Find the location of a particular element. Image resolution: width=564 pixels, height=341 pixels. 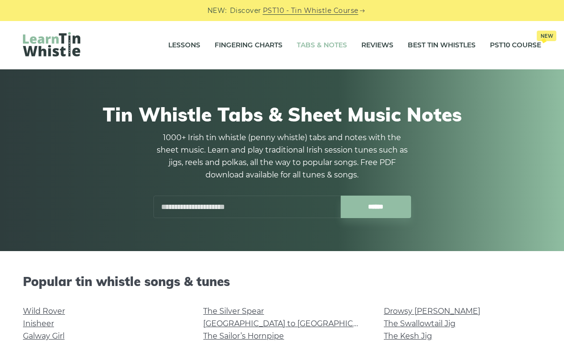

a: The Silver Spear is located at coordinates (233, 311).